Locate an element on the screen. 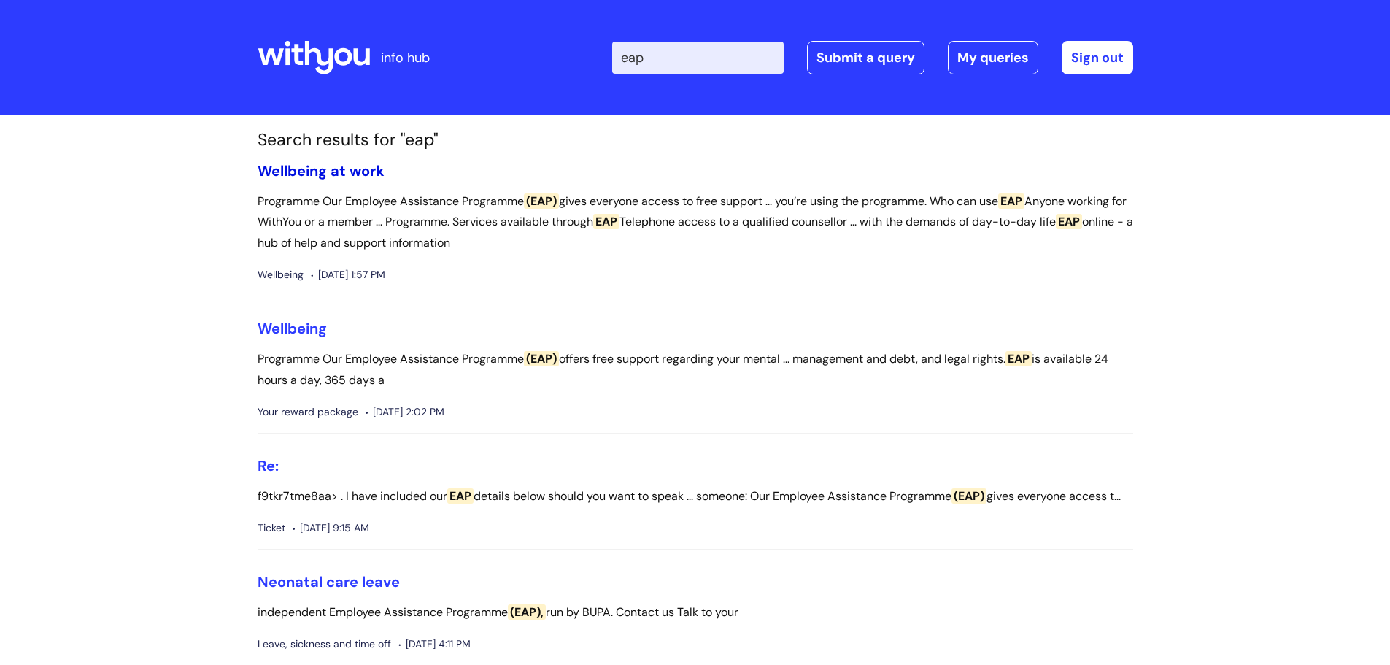 This screenshot has width=1390, height=665. a: My queries is located at coordinates (993, 58).